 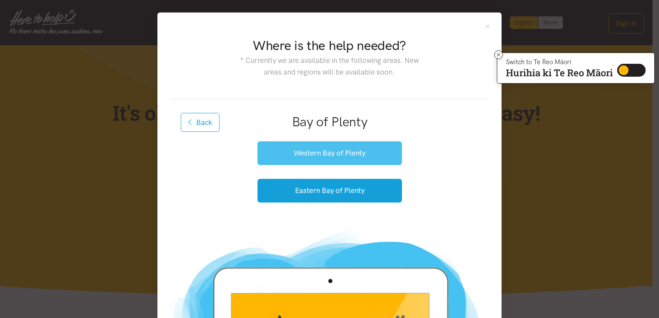 What do you see at coordinates (560, 62) in the screenshot?
I see `p: Switch to Te Reo Māori` at bounding box center [560, 62].